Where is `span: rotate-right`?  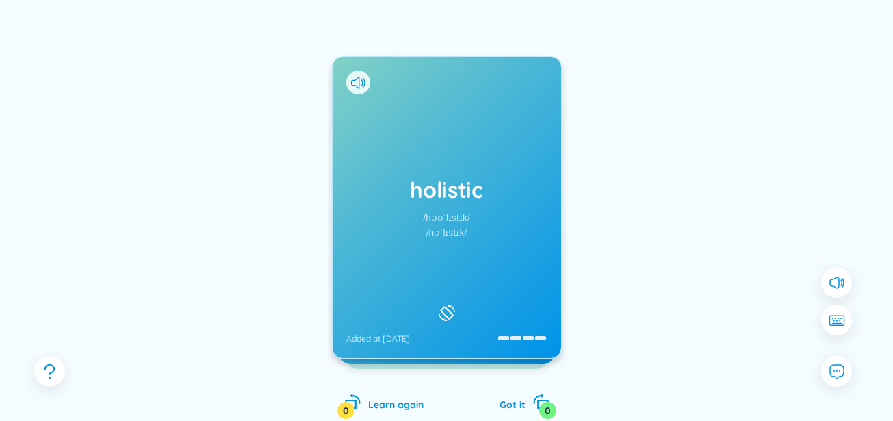
span: rotate-right is located at coordinates (541, 401).